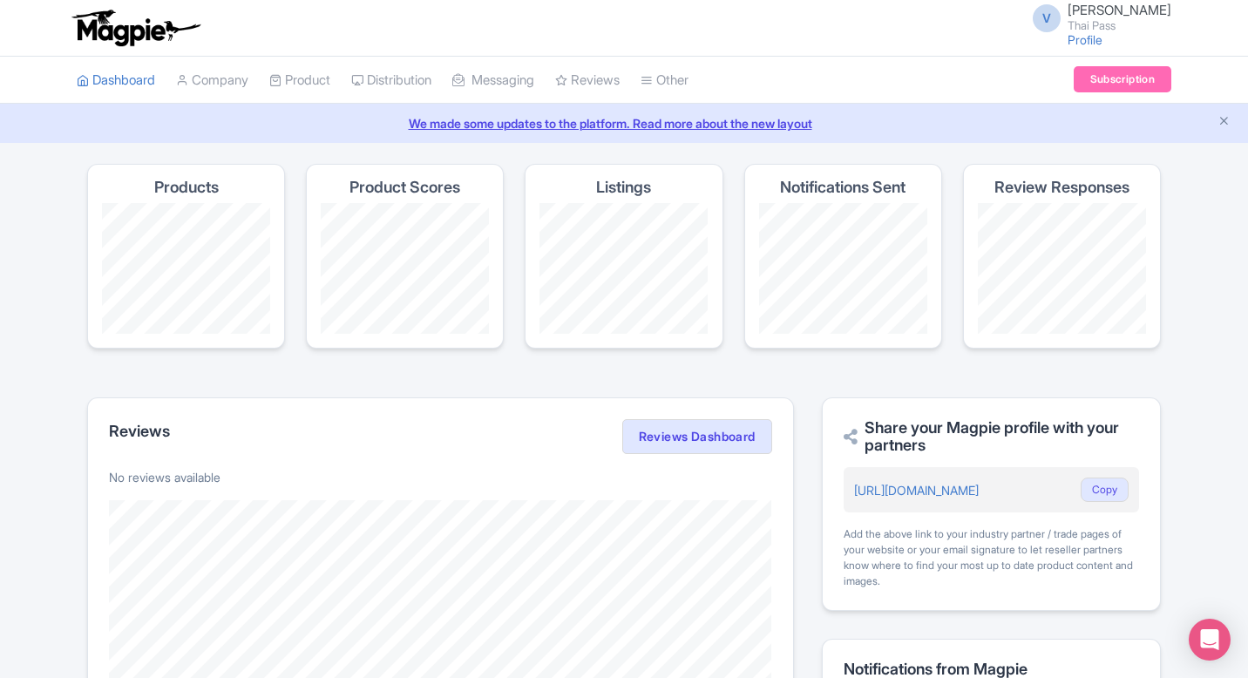 This screenshot has width=1248, height=678. I want to click on img: logo-ab69f6fb50320c5b225c76a69d11143b.png, so click(135, 28).